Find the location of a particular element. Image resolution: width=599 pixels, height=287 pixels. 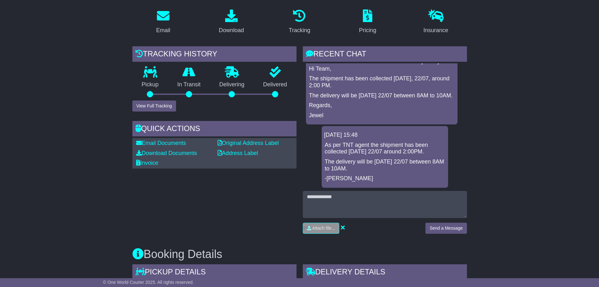

div: Download is located at coordinates (232, 30).